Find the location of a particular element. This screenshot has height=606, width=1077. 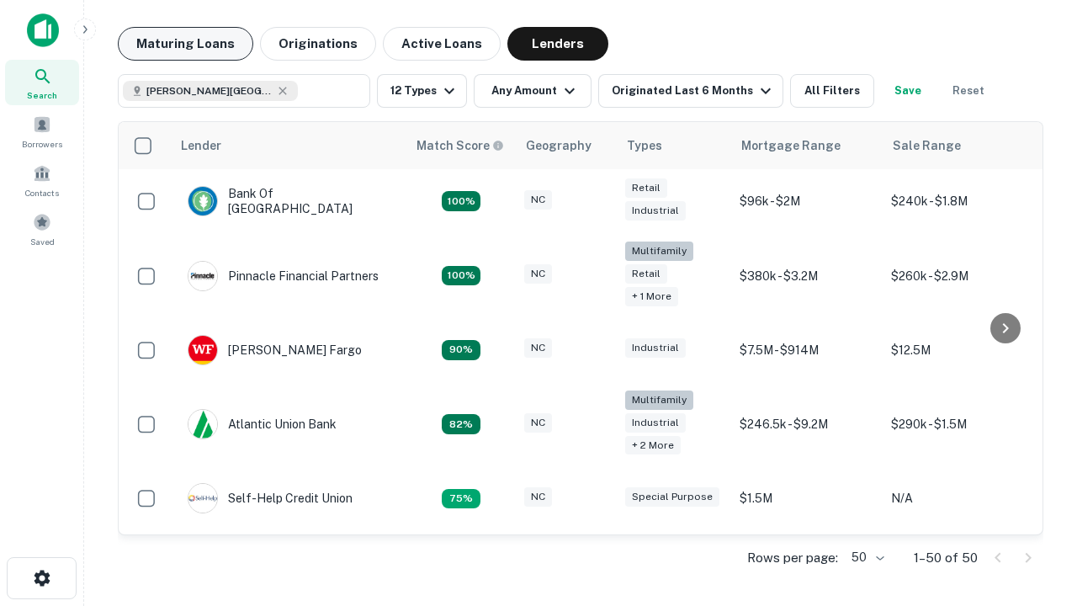

th: Mortgage Range is located at coordinates (807, 146).